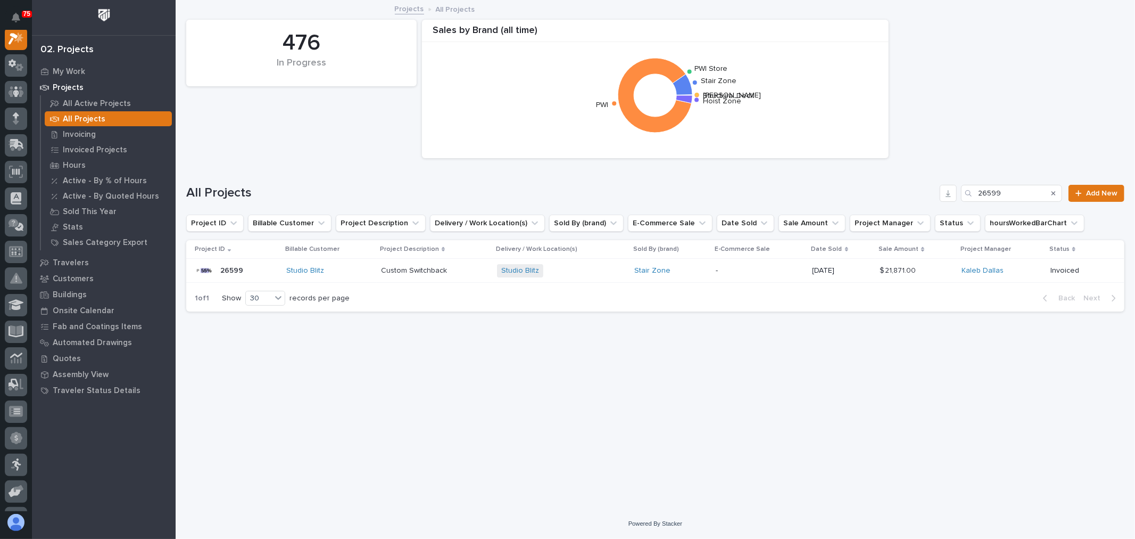 The image size is (1135, 539). What do you see at coordinates (84, 311) in the screenshot?
I see `p: Onsite Calendar` at bounding box center [84, 311].